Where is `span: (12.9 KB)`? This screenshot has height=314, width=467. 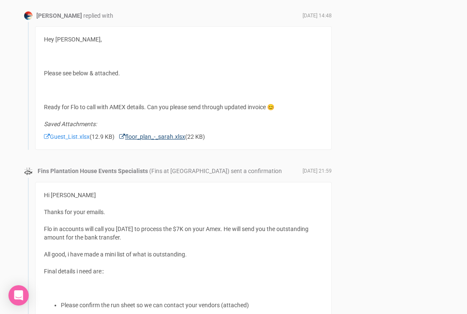 span: (12.9 KB) is located at coordinates (79, 137).